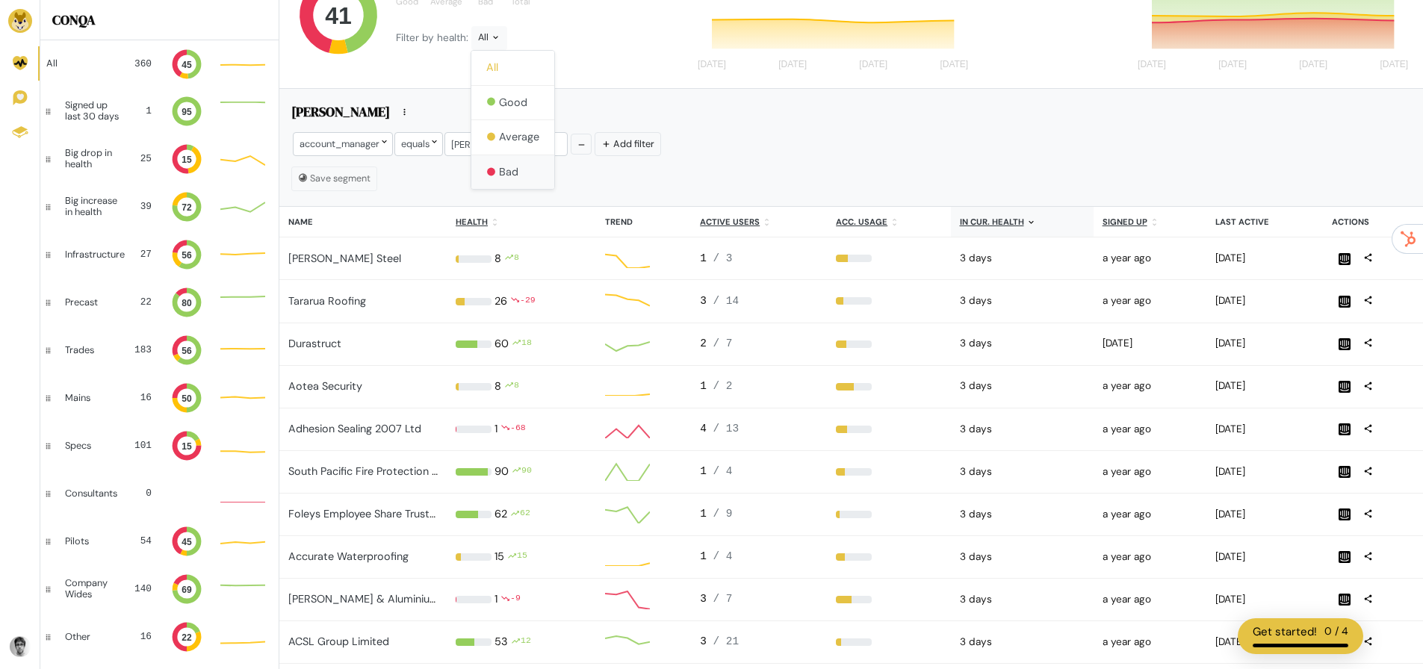  I want to click on a: Durastruct, so click(315, 344).